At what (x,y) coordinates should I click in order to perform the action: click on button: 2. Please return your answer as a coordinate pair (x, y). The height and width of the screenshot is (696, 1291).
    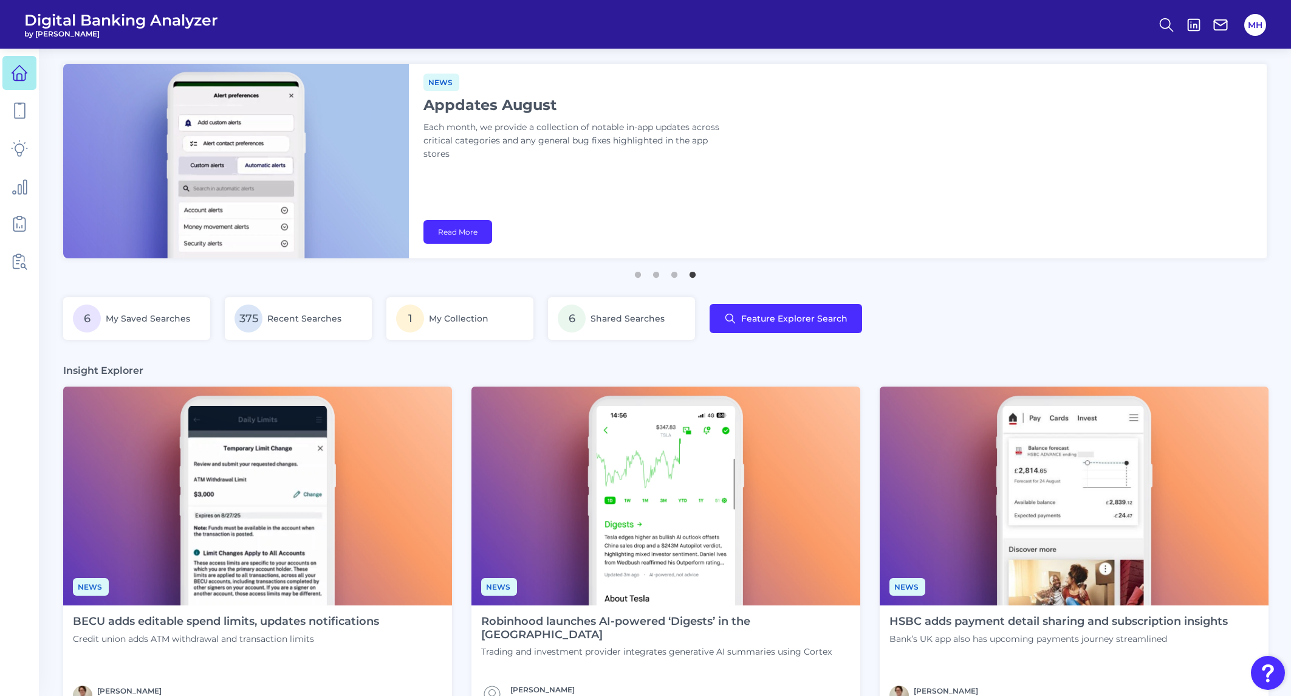
    Looking at the image, I should click on (656, 272).